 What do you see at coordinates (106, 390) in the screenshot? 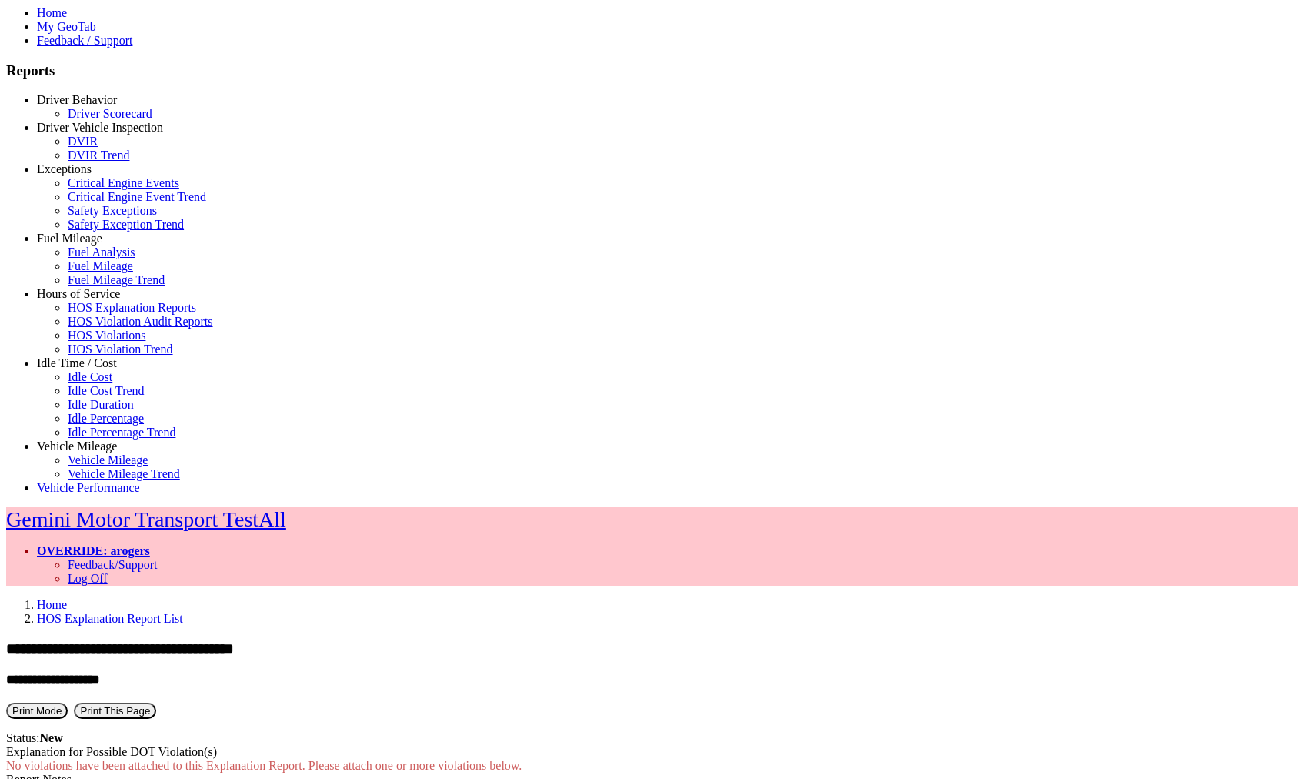
I see `a: Idle Cost Trend` at bounding box center [106, 390].